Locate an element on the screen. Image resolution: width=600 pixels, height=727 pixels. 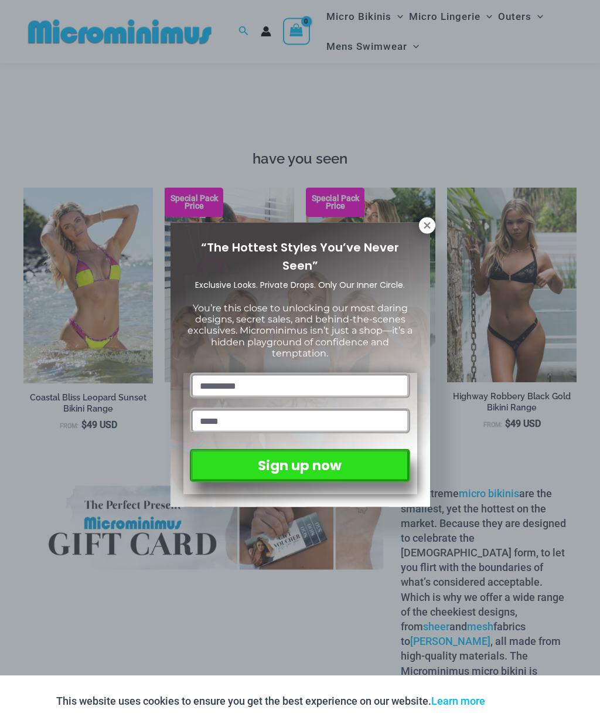
span: Exclusive Looks. Private Drops. Only Our Inner Circle. is located at coordinates (300, 285).